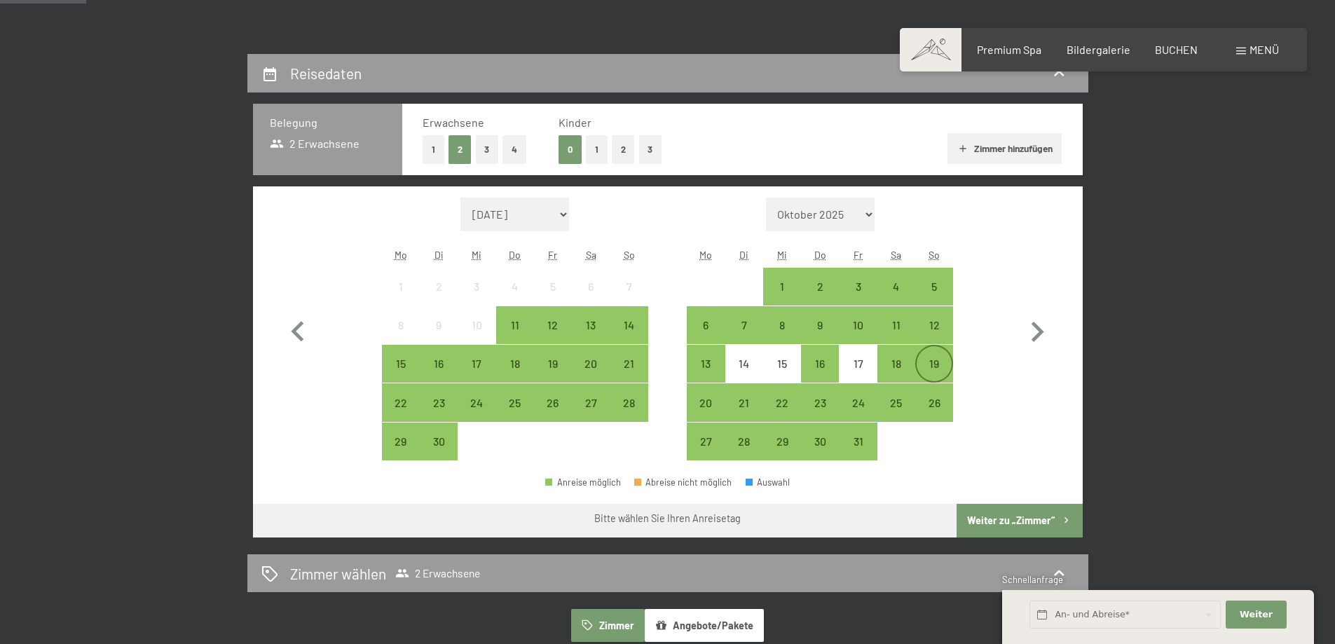 This screenshot has height=644, width=1335. What do you see at coordinates (896, 298) in the screenshot?
I see `div: 4` at bounding box center [896, 298].